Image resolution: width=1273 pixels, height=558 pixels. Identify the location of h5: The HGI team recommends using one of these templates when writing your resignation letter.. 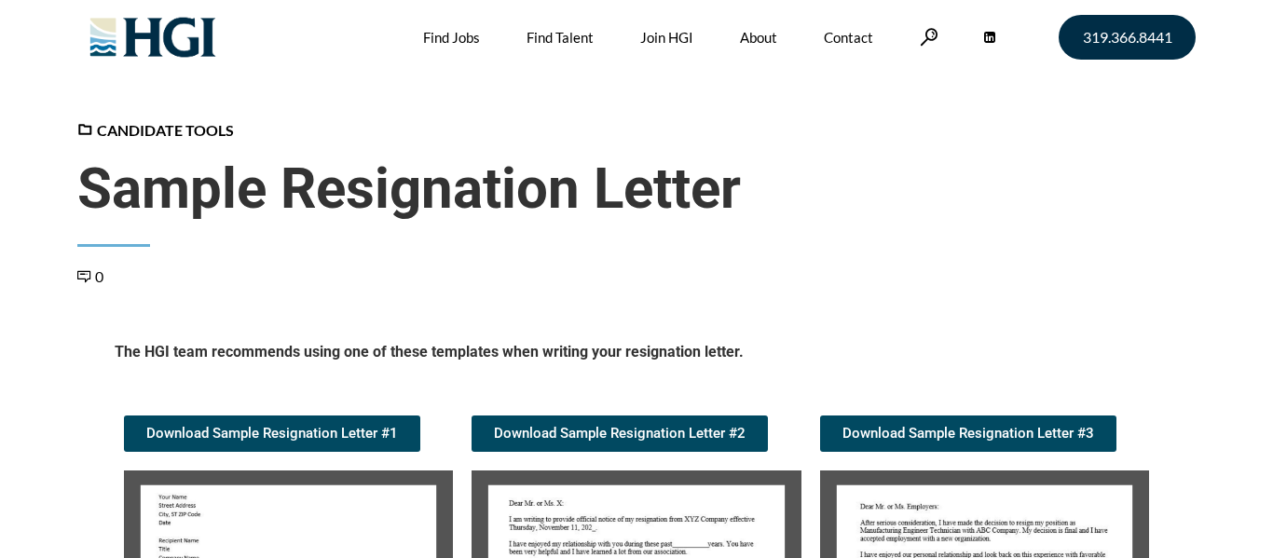
(637, 355).